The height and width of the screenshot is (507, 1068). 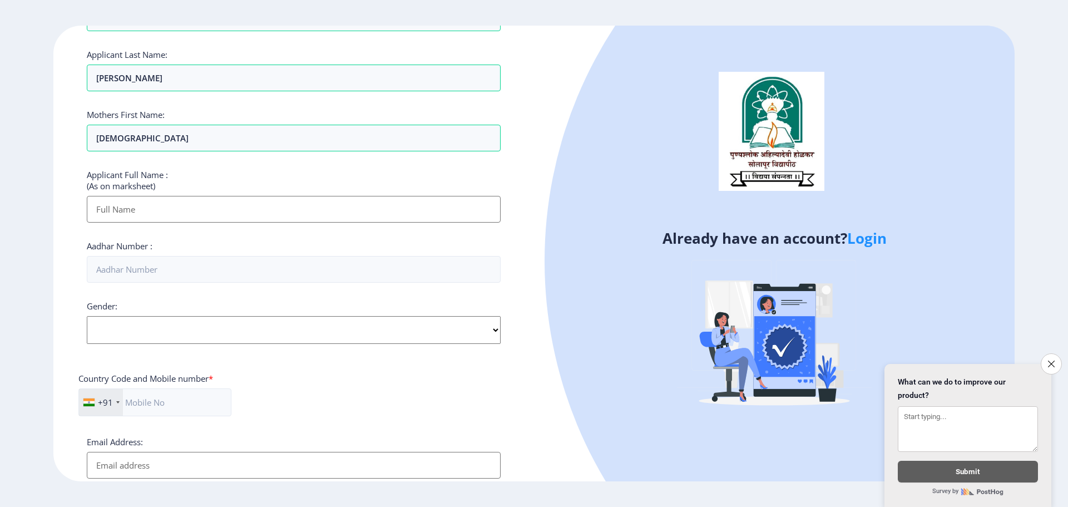 What do you see at coordinates (120, 246) in the screenshot?
I see `label: Aadhar Number :` at bounding box center [120, 246].